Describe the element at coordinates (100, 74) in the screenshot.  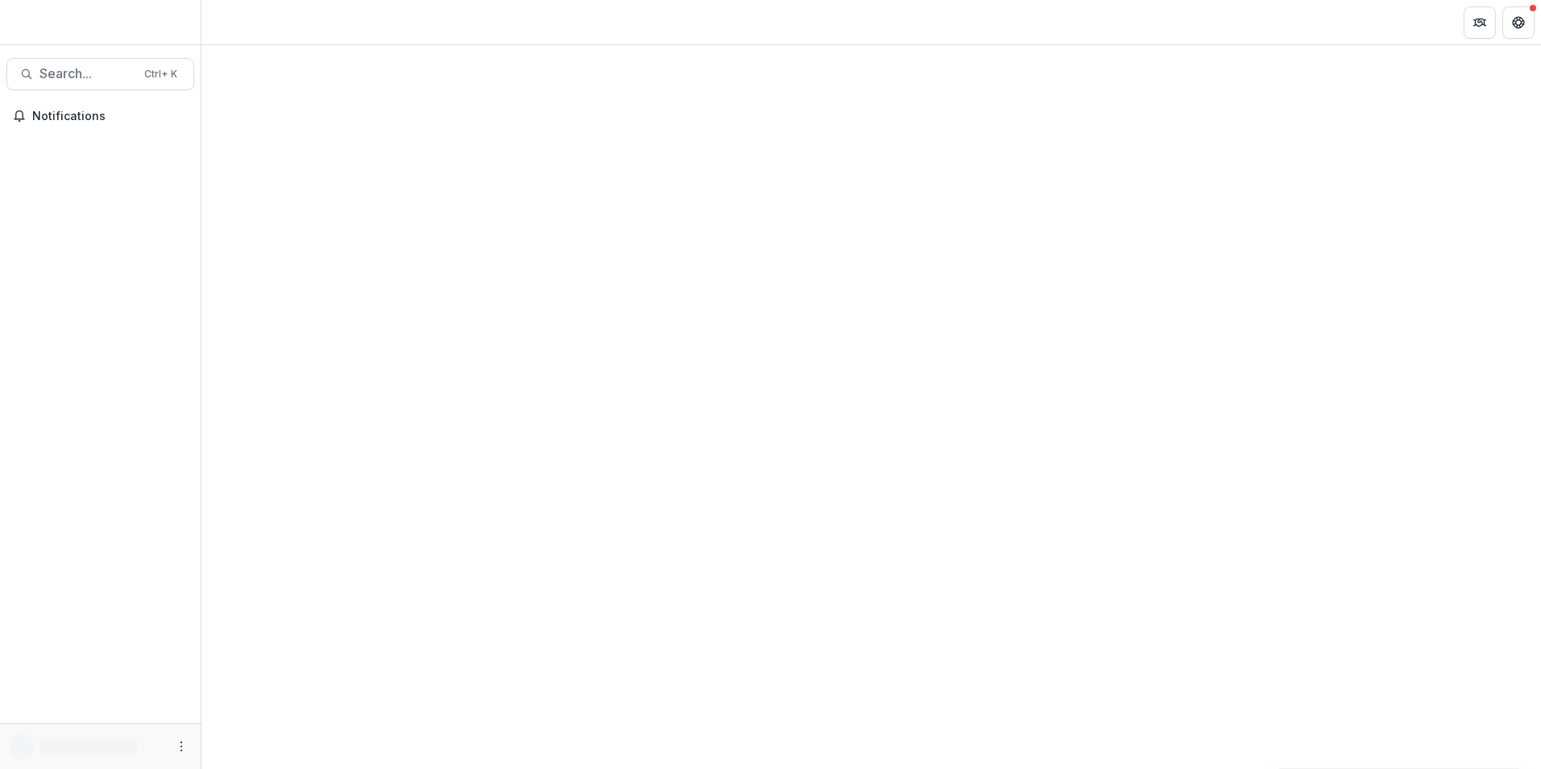
I see `button: Search...` at that location.